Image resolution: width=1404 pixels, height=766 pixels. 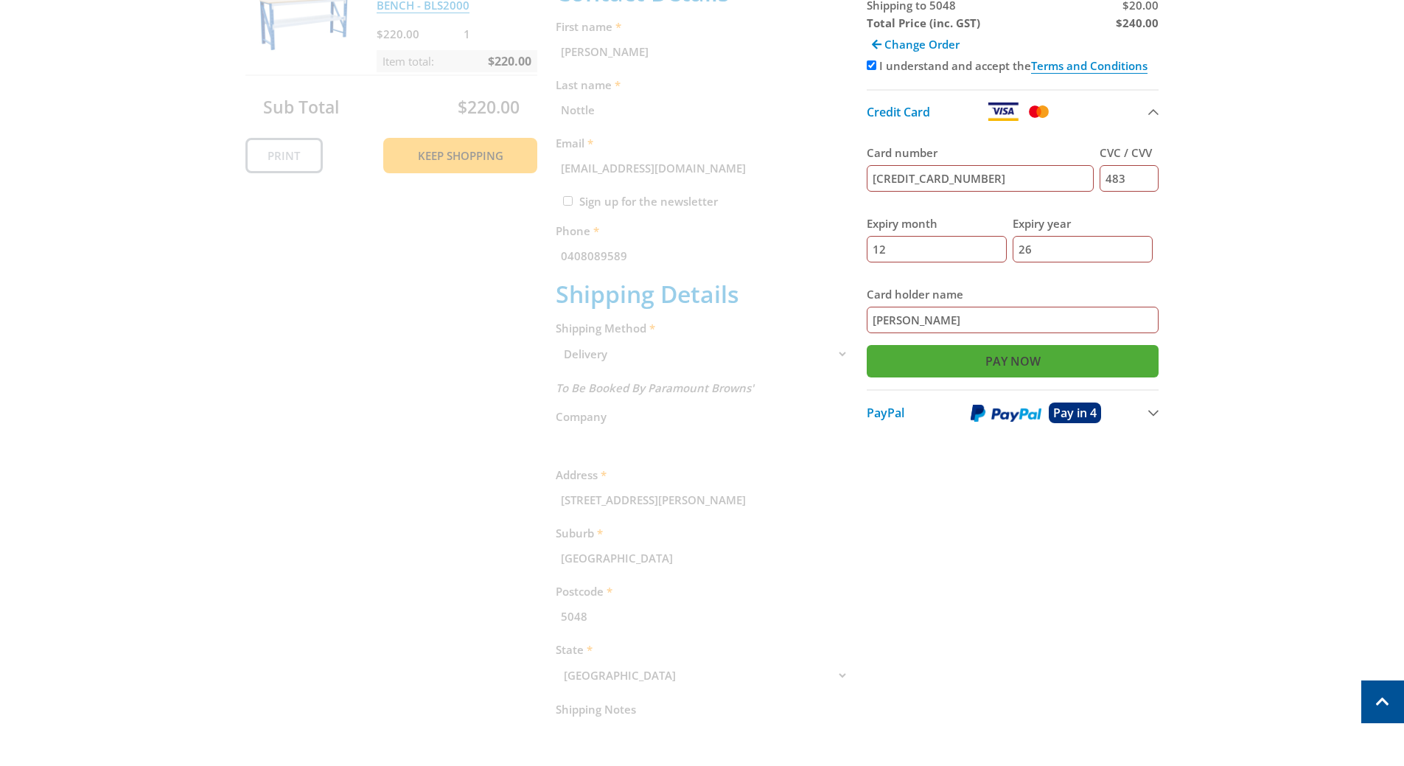 I want to click on img: Mastercard, so click(x=1039, y=111).